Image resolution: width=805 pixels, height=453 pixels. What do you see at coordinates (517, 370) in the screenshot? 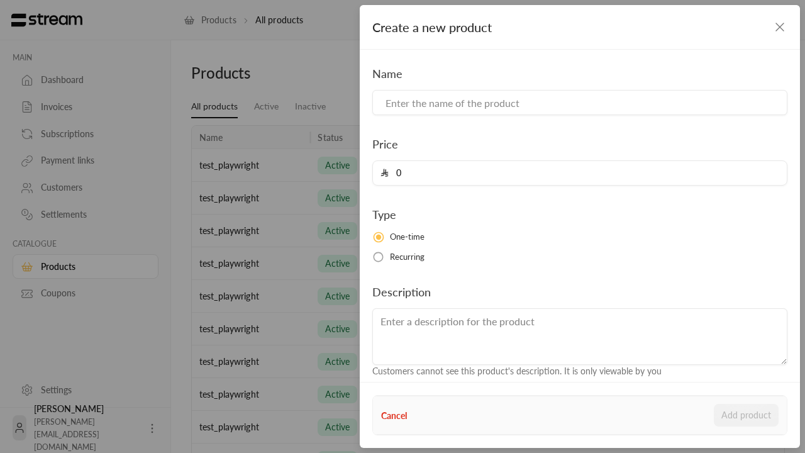
I see `span: Customers cannot see this product's description. It is only viewable by you` at bounding box center [517, 370].